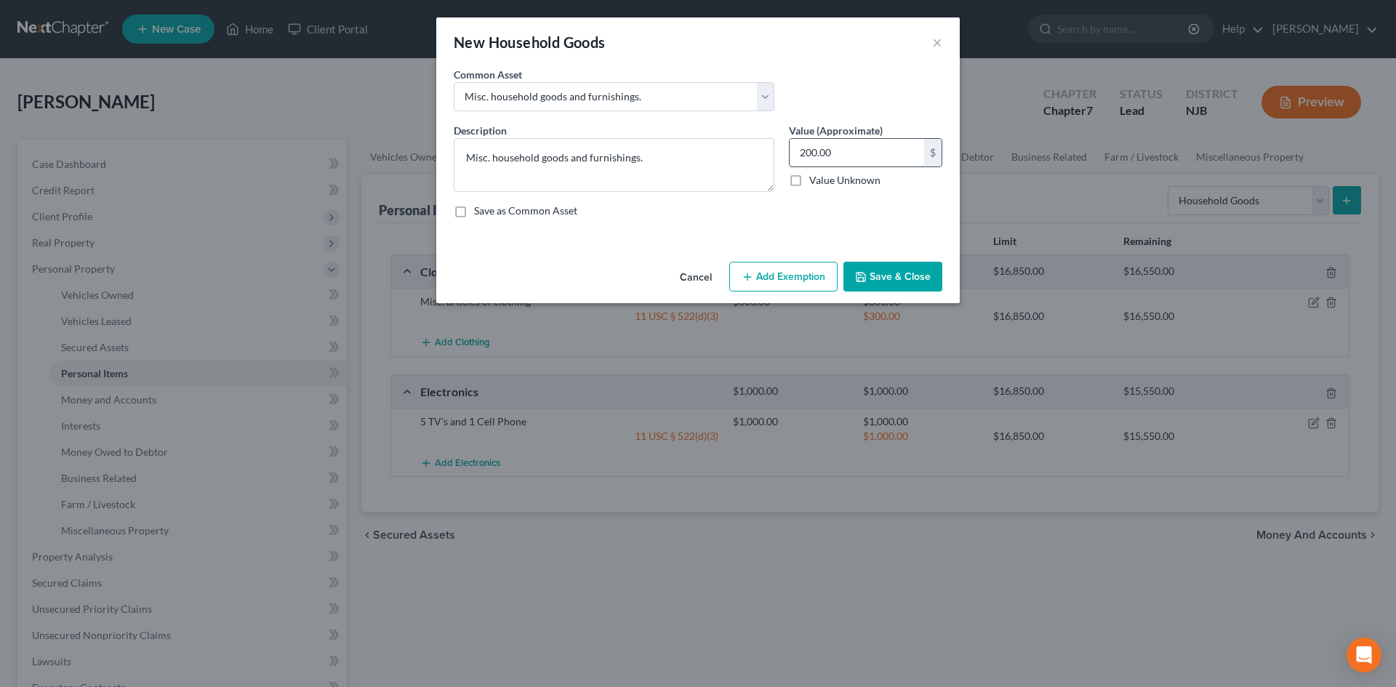 This screenshot has width=1396, height=687. What do you see at coordinates (696, 278) in the screenshot?
I see `button: Cancel` at bounding box center [696, 278].